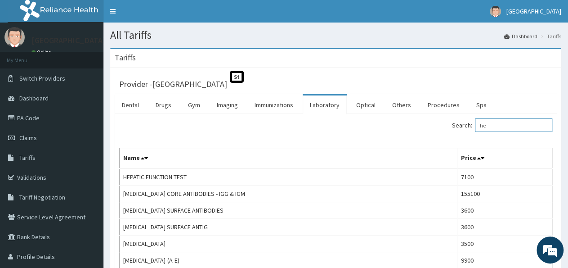 Image resolution: width=568 pixels, height=268 pixels. Describe the element at coordinates (42, 197) in the screenshot. I see `span: Tariff Negotiation` at that location.